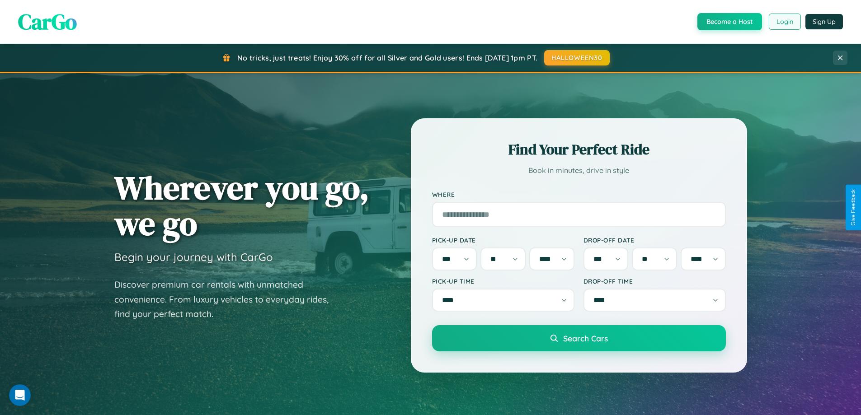 The image size is (861, 415). I want to click on button: Become a Host, so click(729, 22).